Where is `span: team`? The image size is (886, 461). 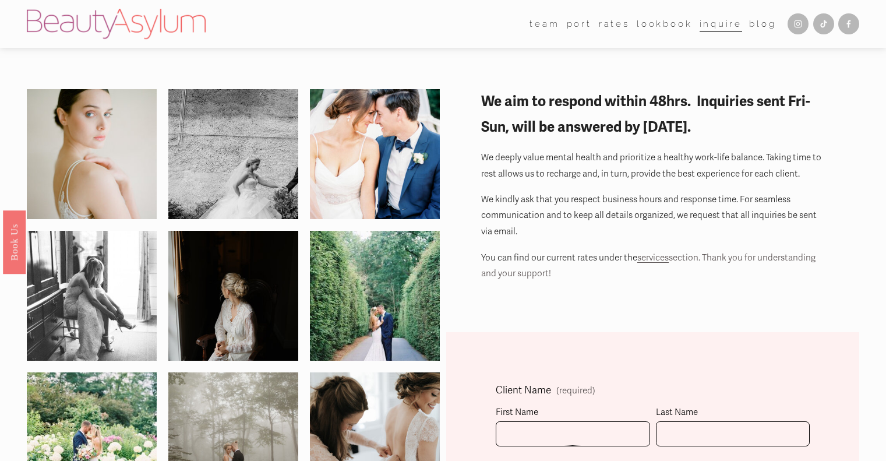
span: team is located at coordinates (544, 24).